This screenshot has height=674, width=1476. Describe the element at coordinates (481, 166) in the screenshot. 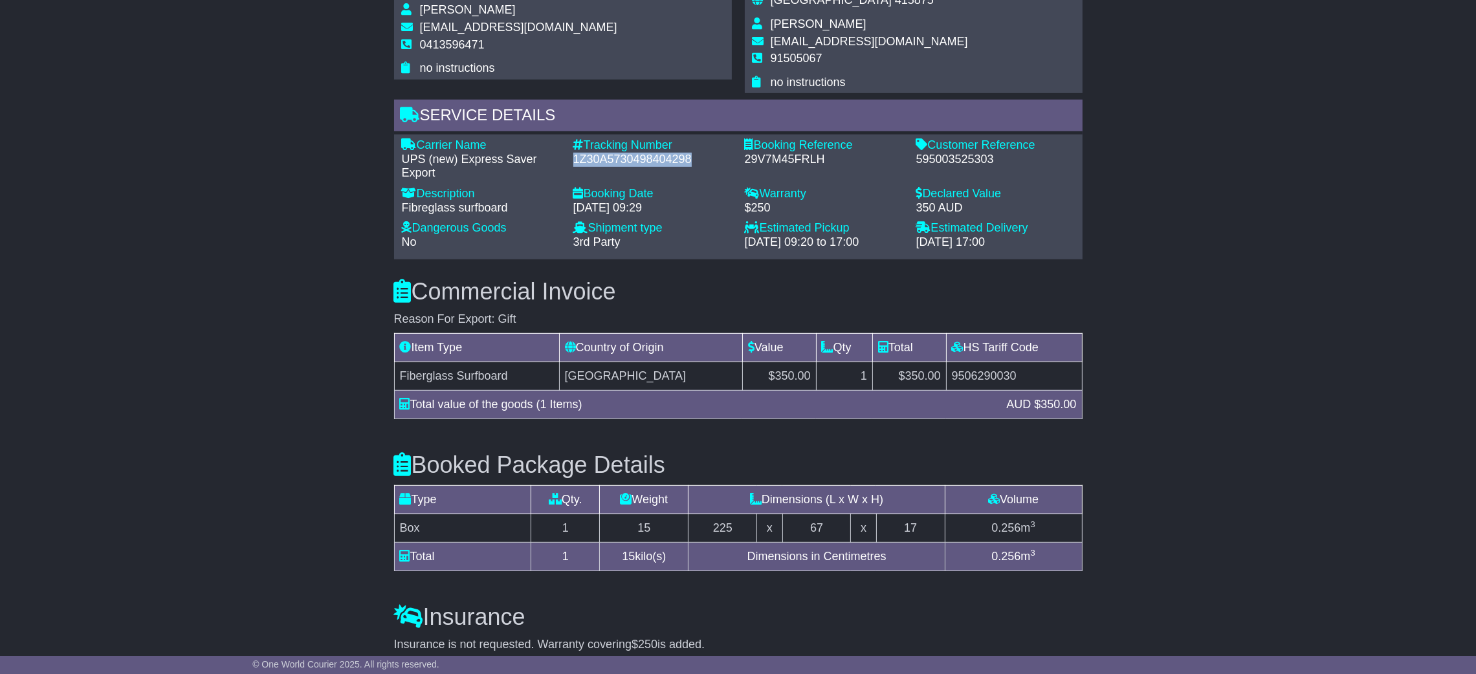

I see `div: UPS (new) Express Saver Export` at that location.